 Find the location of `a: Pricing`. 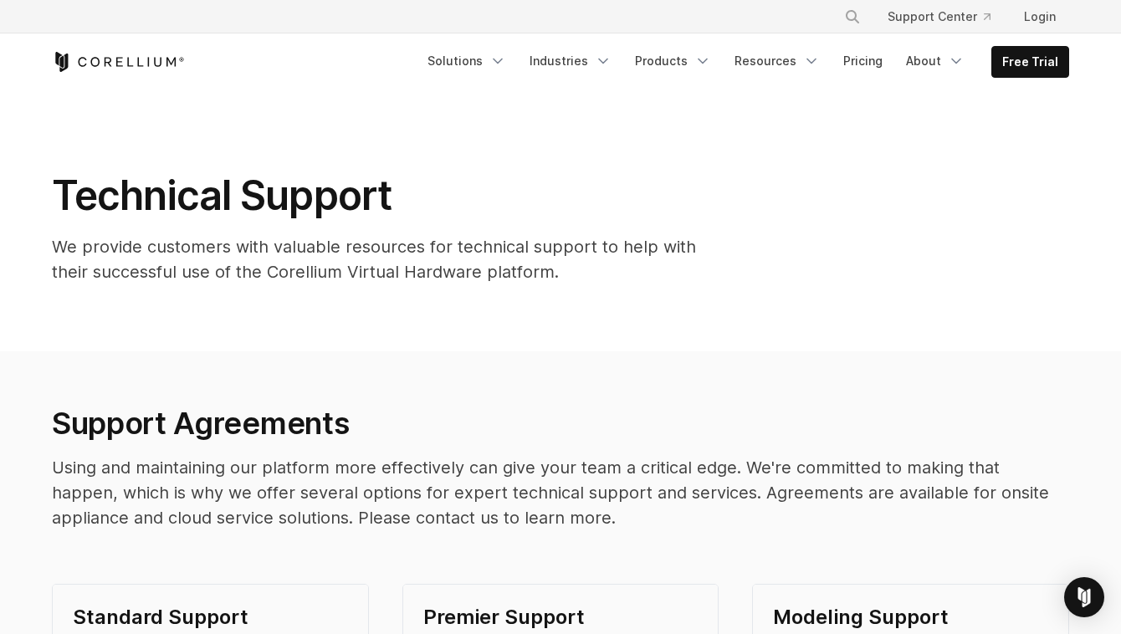

a: Pricing is located at coordinates (863, 61).